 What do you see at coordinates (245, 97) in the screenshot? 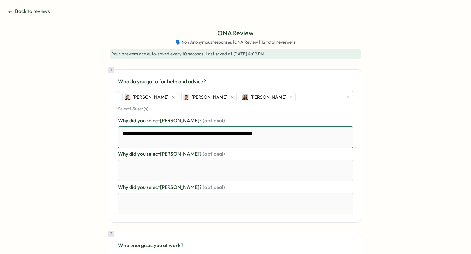
I see `img: Maria Makarova` at bounding box center [245, 97].